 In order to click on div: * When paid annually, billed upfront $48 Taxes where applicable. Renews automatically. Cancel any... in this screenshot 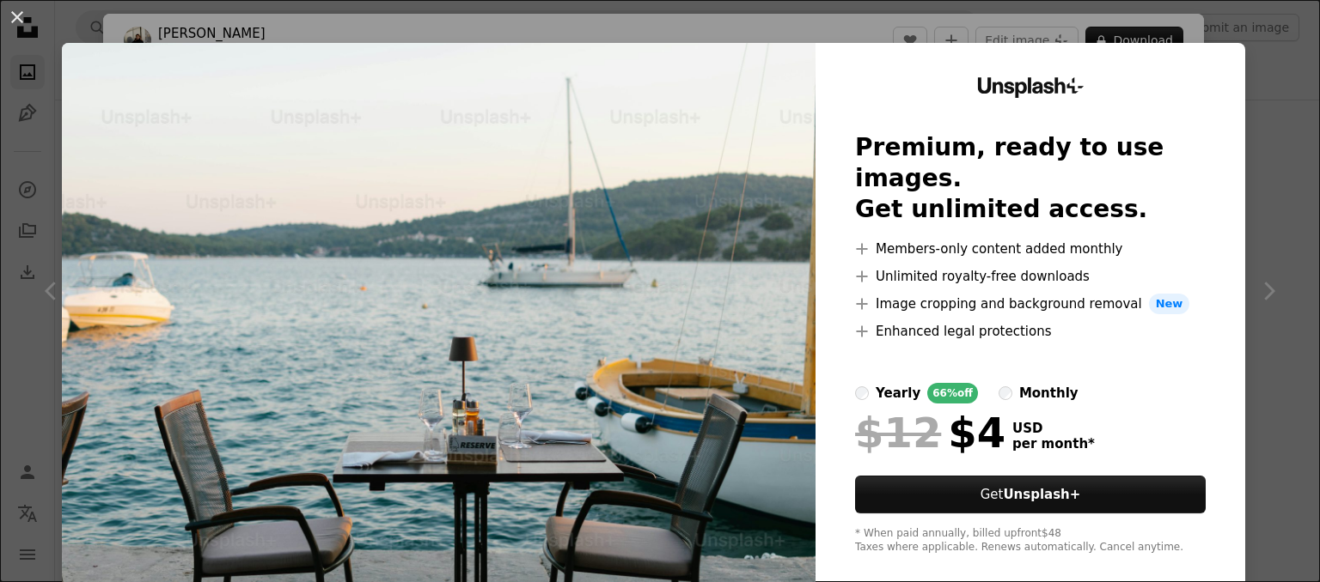, I will do `click(1030, 541)`.